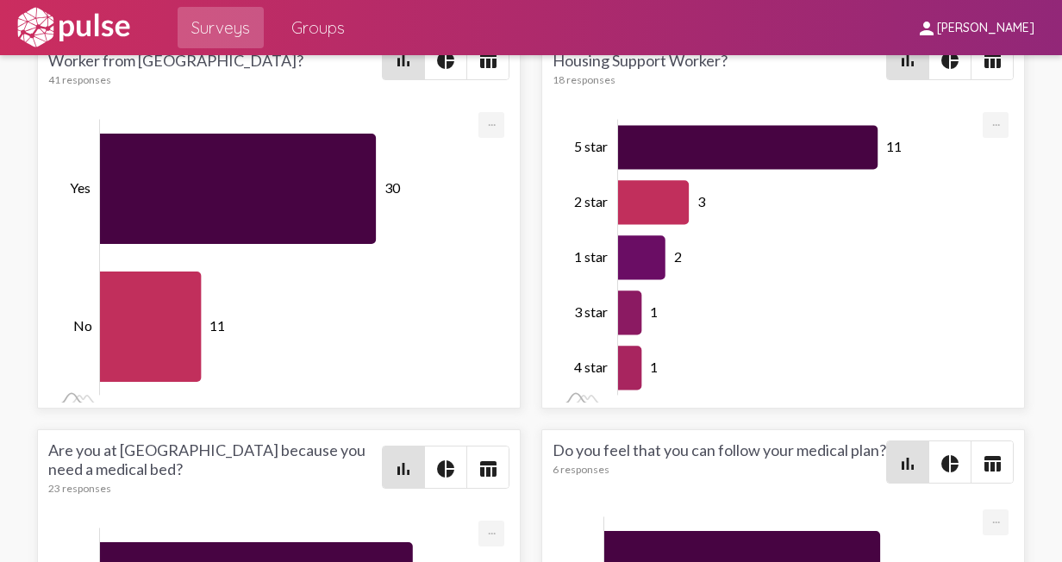 This screenshot has height=562, width=1062. I want to click on tspan: 2, so click(678, 256).